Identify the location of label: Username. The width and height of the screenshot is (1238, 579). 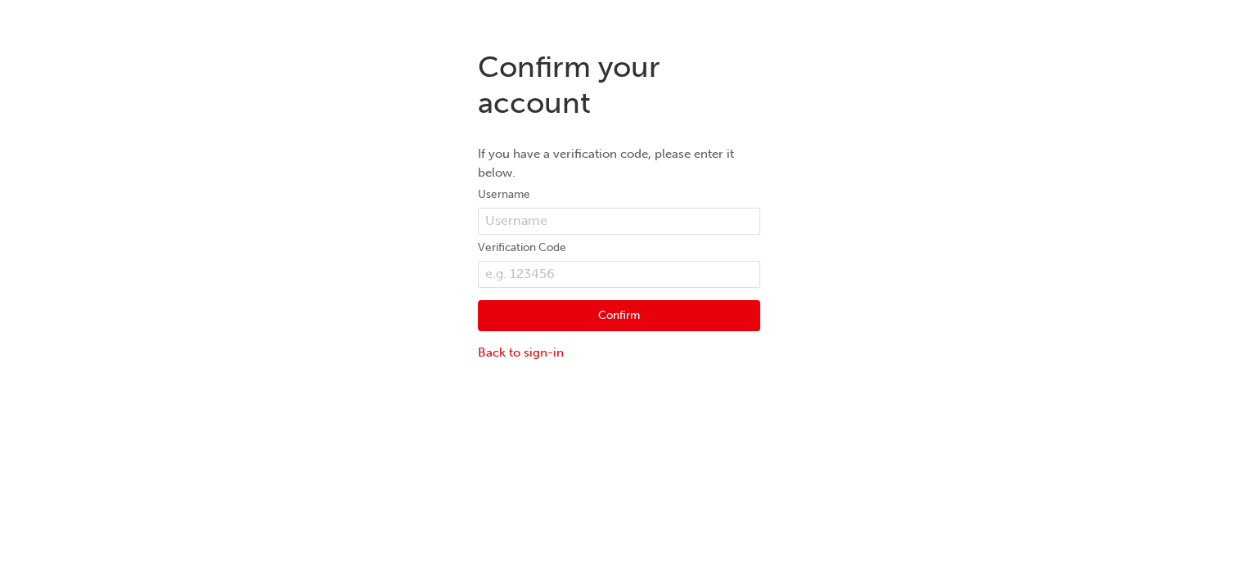
(619, 195).